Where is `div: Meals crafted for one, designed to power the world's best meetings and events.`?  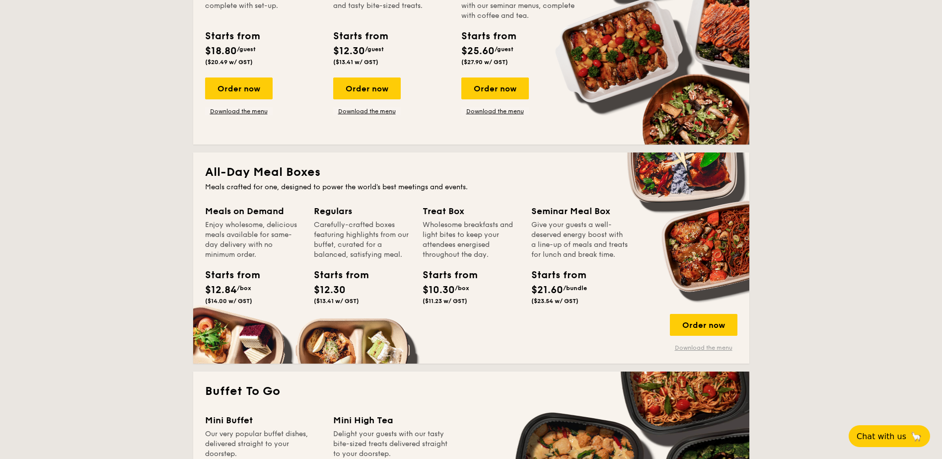 div: Meals crafted for one, designed to power the world's best meetings and events. is located at coordinates (471, 187).